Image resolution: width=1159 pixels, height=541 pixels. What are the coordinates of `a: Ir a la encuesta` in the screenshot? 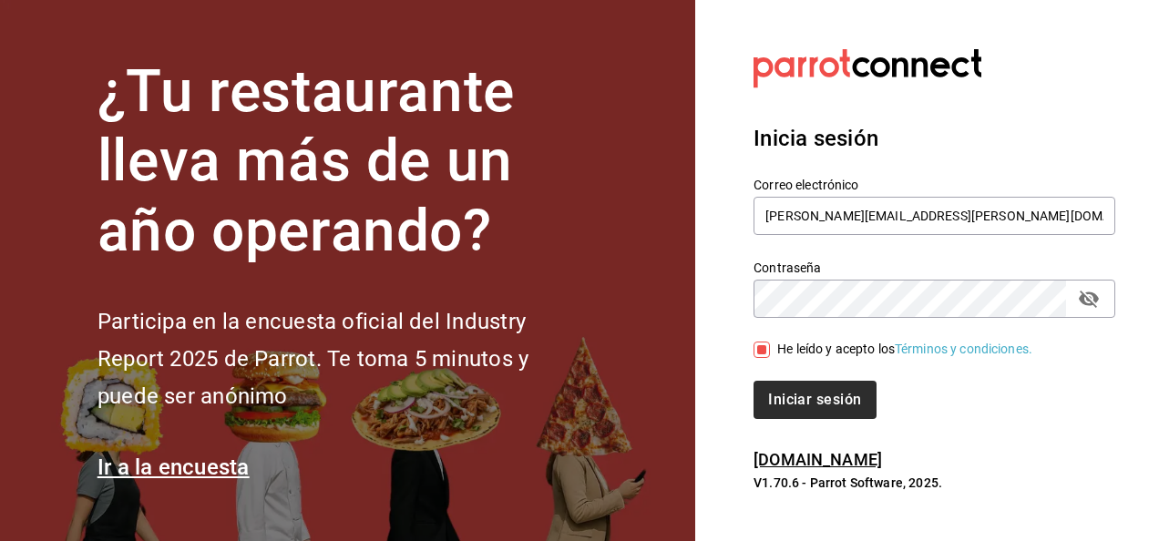 It's located at (173, 467).